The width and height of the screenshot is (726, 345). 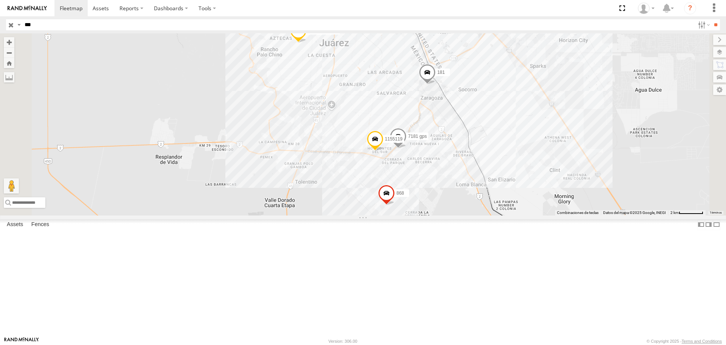 I want to click on img: rand-logo.svg, so click(x=27, y=8).